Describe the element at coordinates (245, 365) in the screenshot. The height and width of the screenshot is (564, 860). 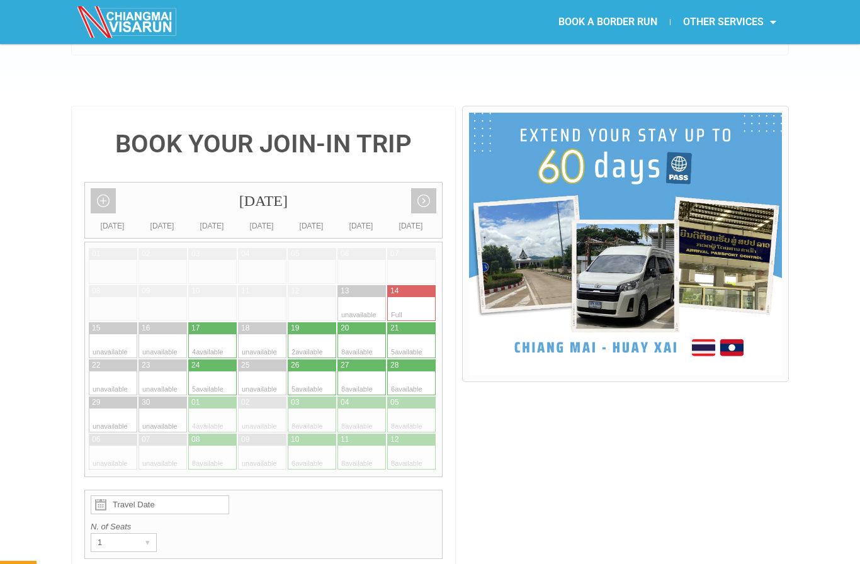
I see `div: 25` at that location.